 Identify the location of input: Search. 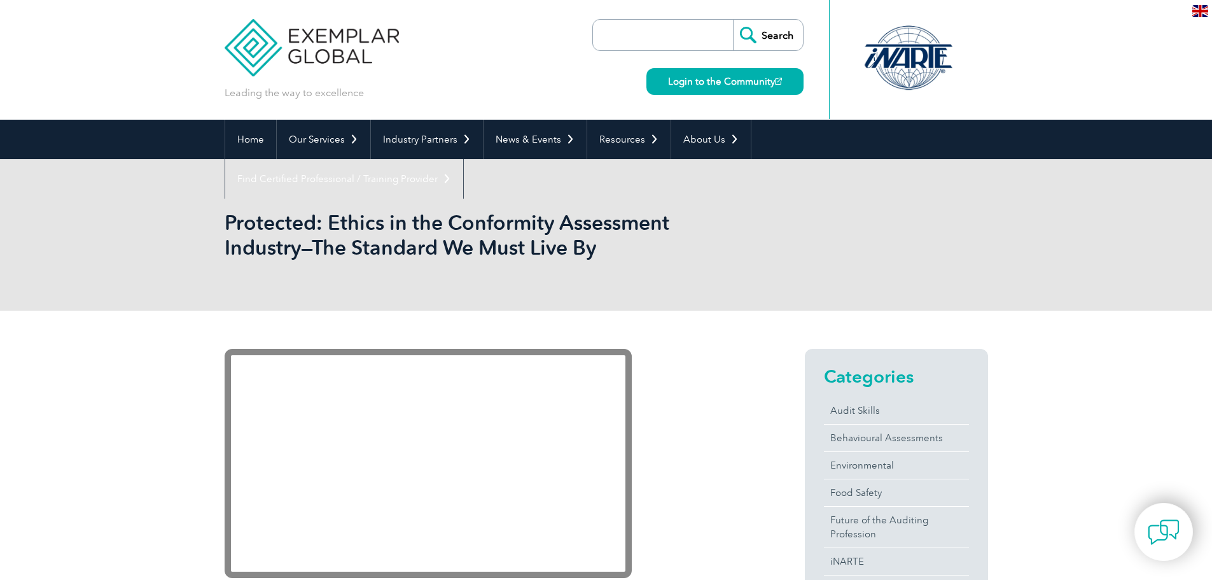
(768, 35).